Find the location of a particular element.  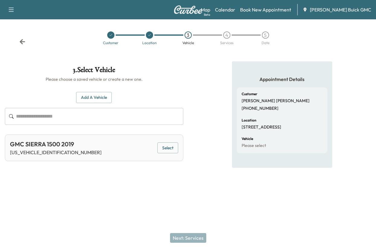

img: Curbee Logo is located at coordinates (188, 10).